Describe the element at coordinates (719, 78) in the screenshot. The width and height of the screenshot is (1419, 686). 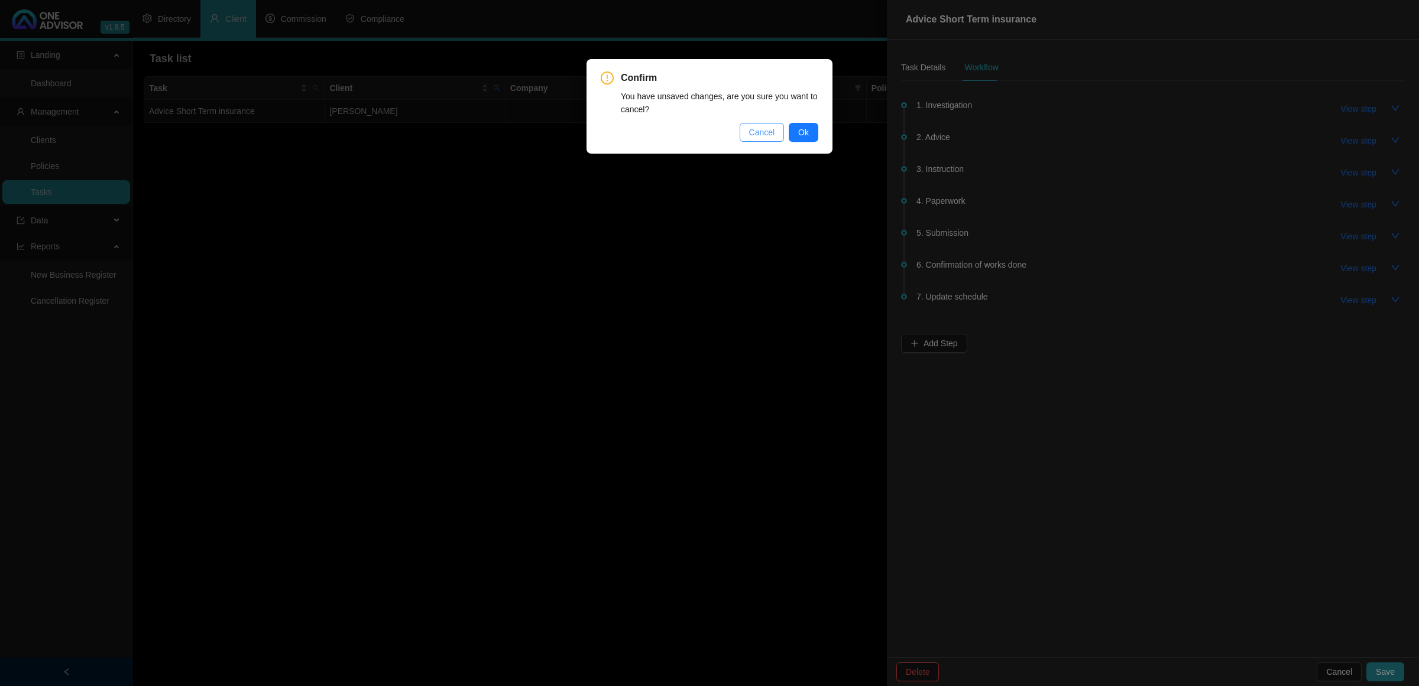
I see `span: Confirm` at that location.